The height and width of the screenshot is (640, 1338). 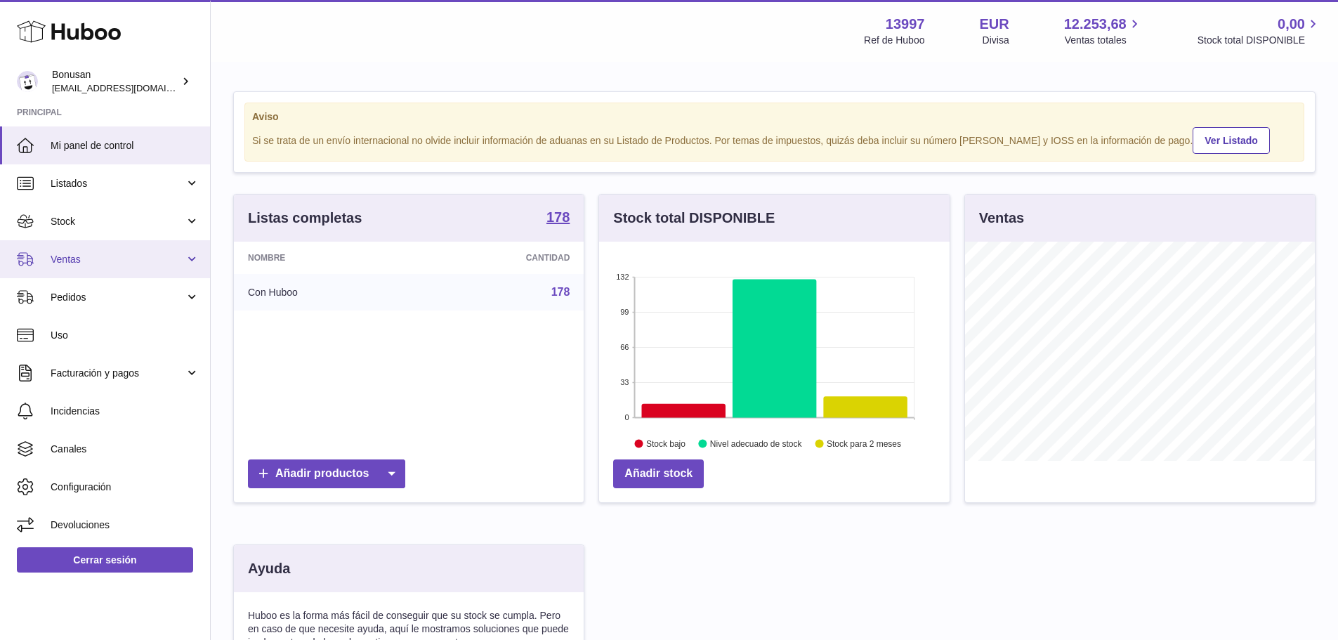 What do you see at coordinates (500, 258) in the screenshot?
I see `th: Cantidad` at bounding box center [500, 258].